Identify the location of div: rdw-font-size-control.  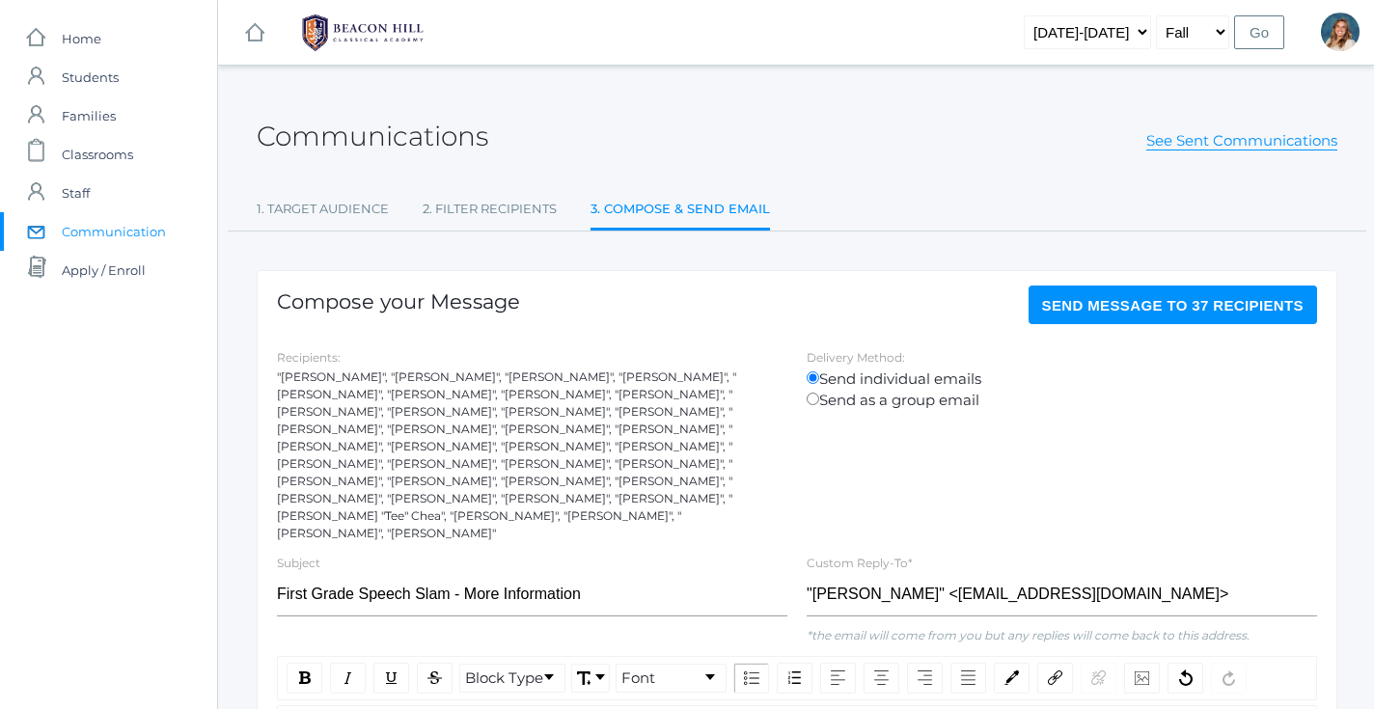
(591, 678).